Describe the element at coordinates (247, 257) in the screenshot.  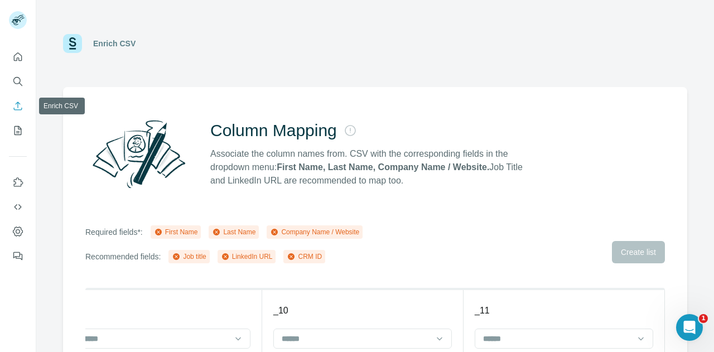
I see `div: LinkedIn URL` at that location.